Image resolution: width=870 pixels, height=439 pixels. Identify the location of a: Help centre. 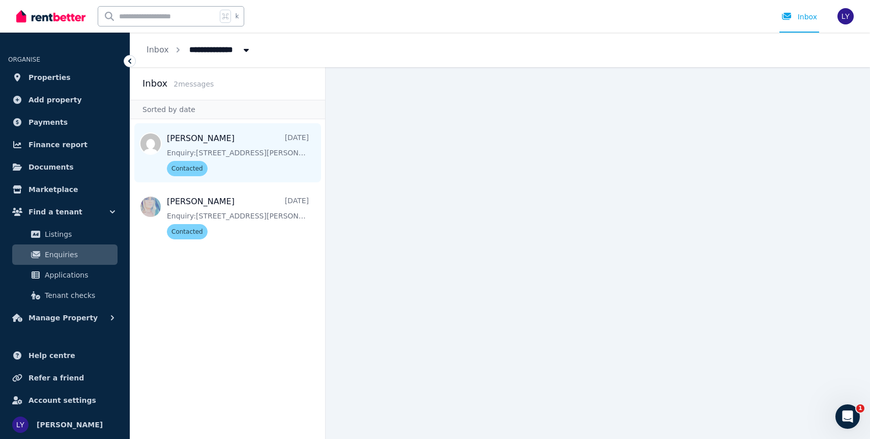
(65, 355).